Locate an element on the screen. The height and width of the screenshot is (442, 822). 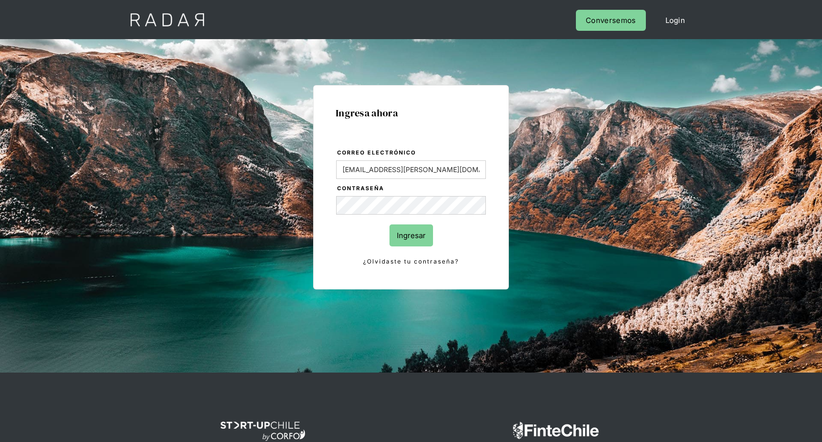
form: Login Form is located at coordinates (411, 207).